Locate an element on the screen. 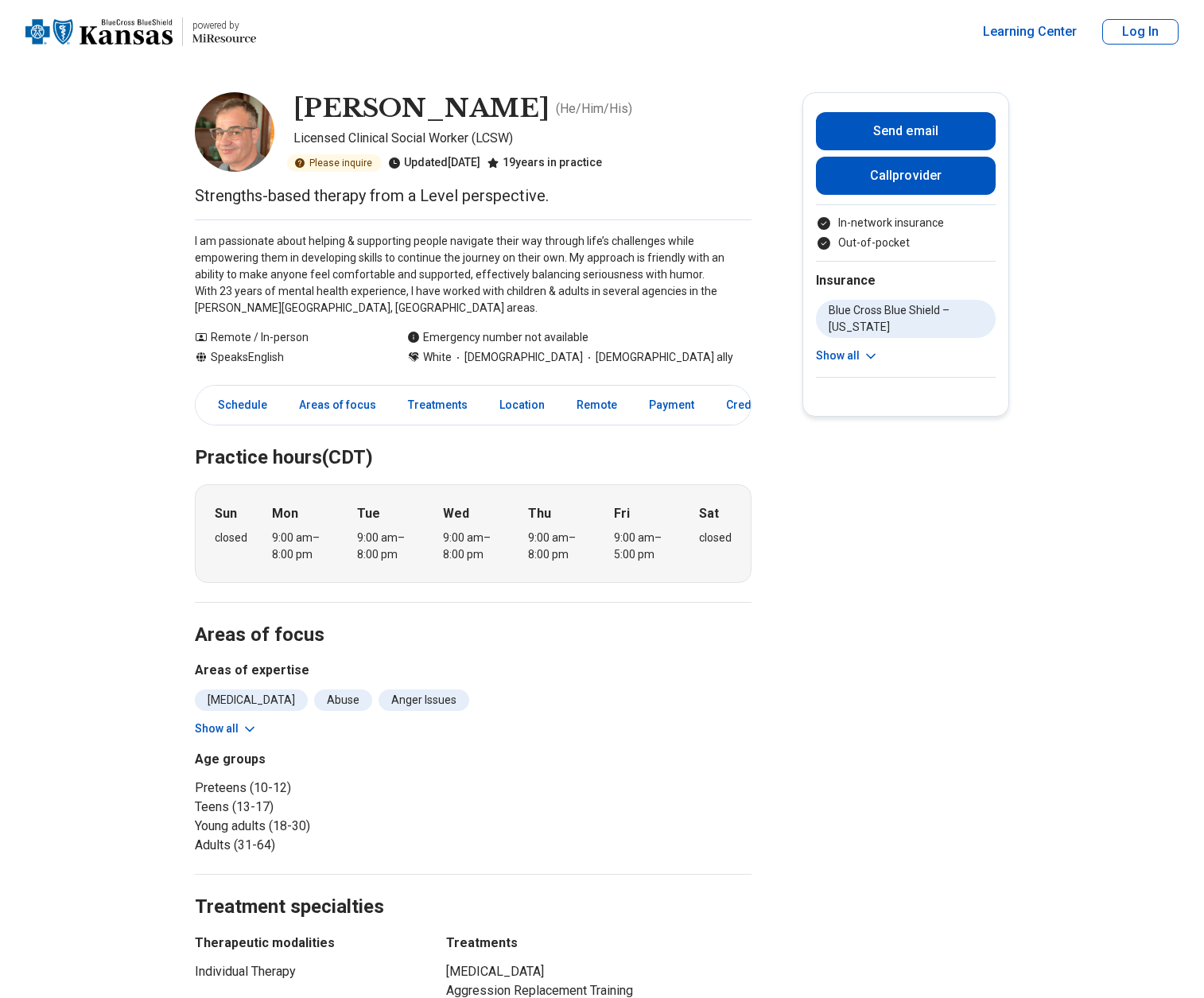  ul: Payment options is located at coordinates (906, 233).